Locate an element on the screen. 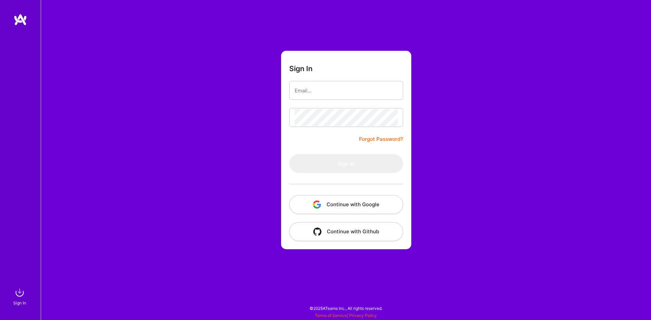 The width and height of the screenshot is (651, 320). button: Continue with Github is located at coordinates (346, 232).